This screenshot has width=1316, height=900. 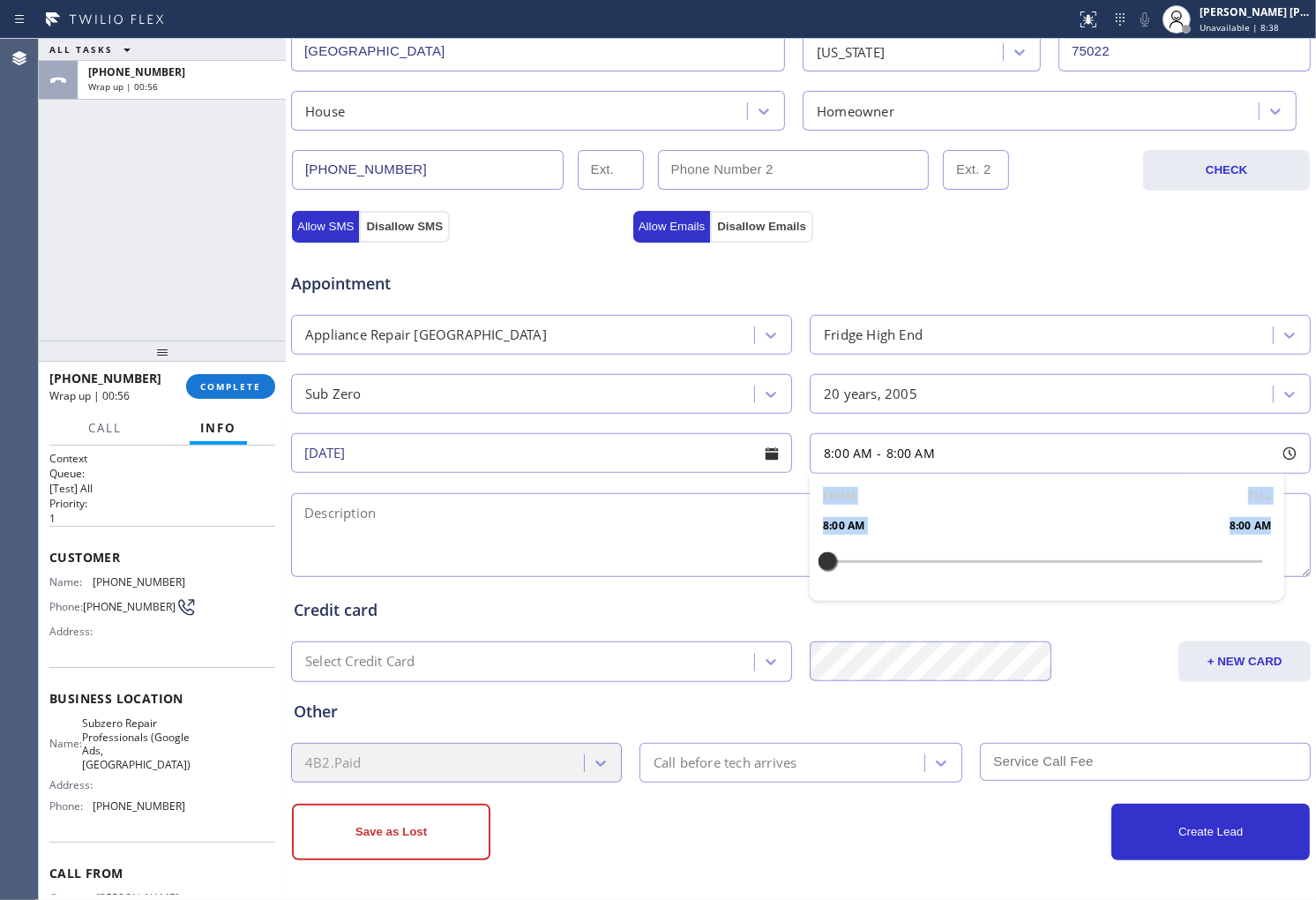 What do you see at coordinates (1145, 762) in the screenshot?
I see `input: Service Call Fee` at bounding box center [1145, 762].